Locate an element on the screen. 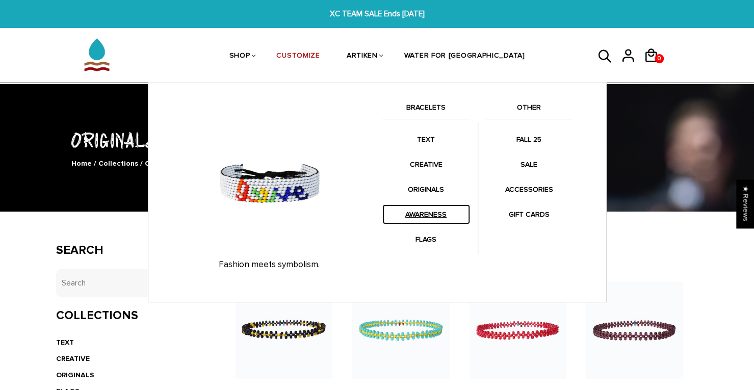 This screenshot has height=390, width=754. a: AWARENESS is located at coordinates (426, 214).